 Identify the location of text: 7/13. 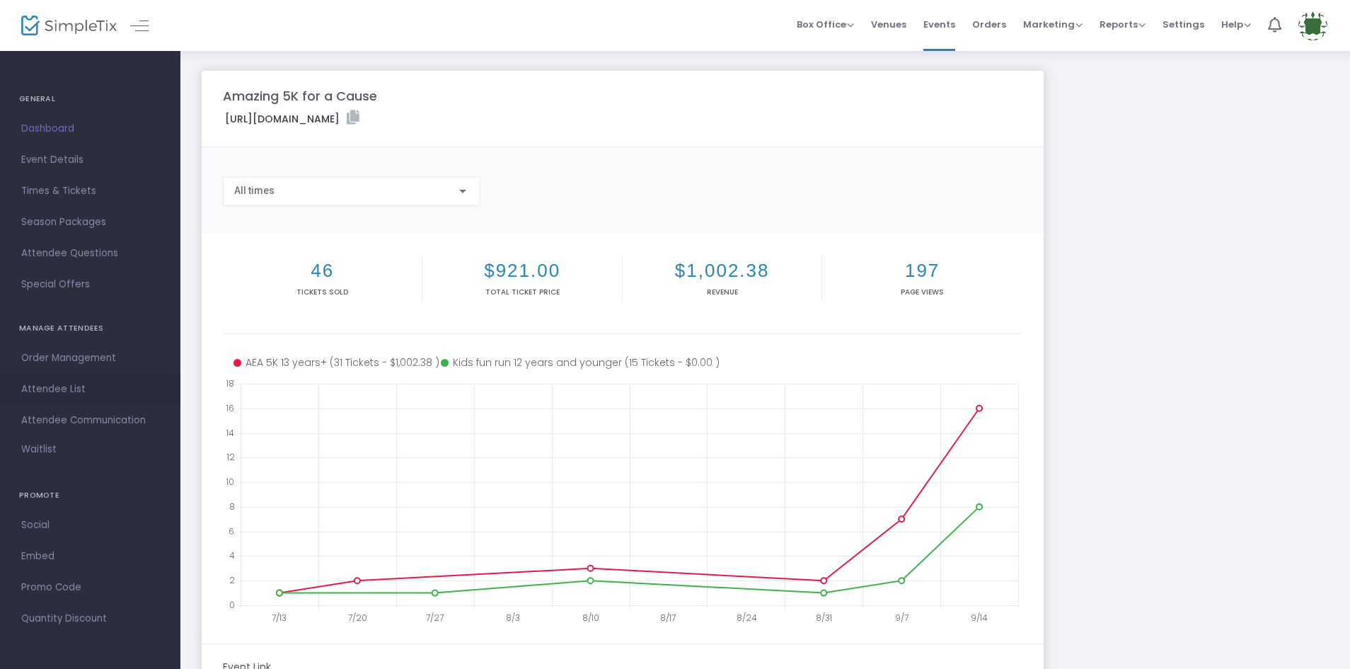
(279, 617).